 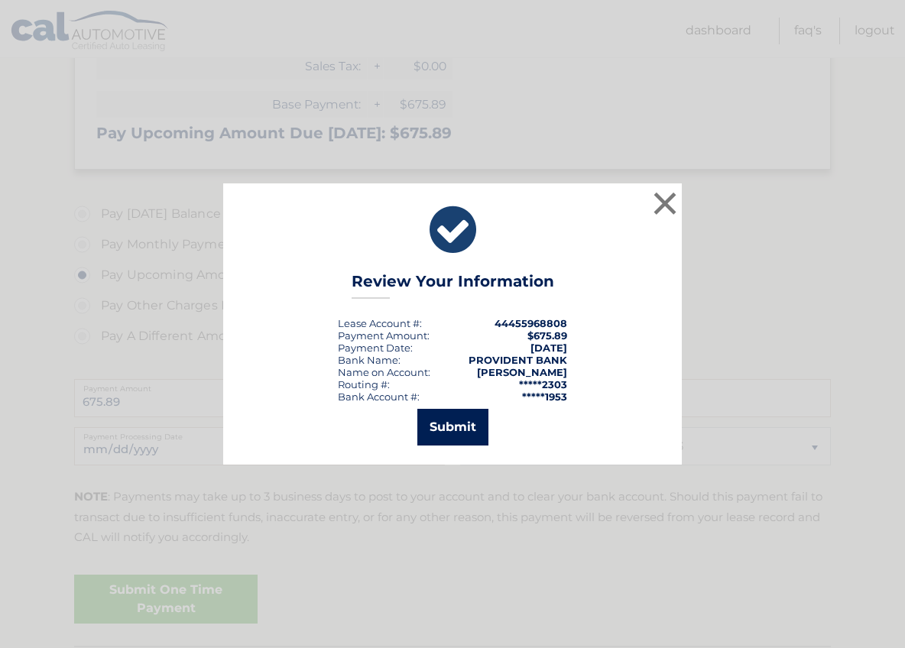 What do you see at coordinates (384, 335) in the screenshot?
I see `div: Payment Amount:` at bounding box center [384, 335].